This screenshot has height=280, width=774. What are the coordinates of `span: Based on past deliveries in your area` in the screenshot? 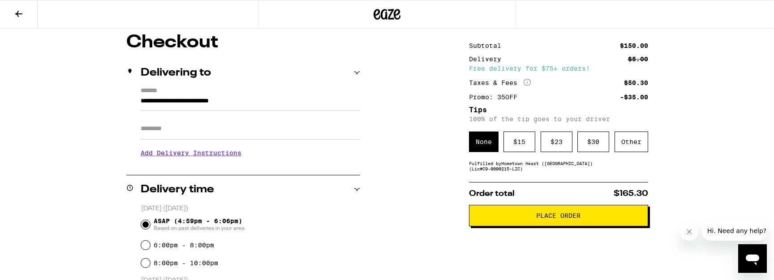 It's located at (199, 228).